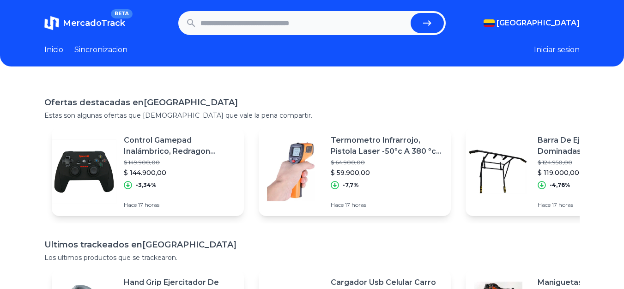 The width and height of the screenshot is (624, 289). What do you see at coordinates (148, 172) in the screenshot?
I see `a: Featured imageControl Gamepad Inalámbrico, Redragon Harrow G808, Pc / Ps3$ 149.900,00$ 144.900,00...` at bounding box center [148, 172].